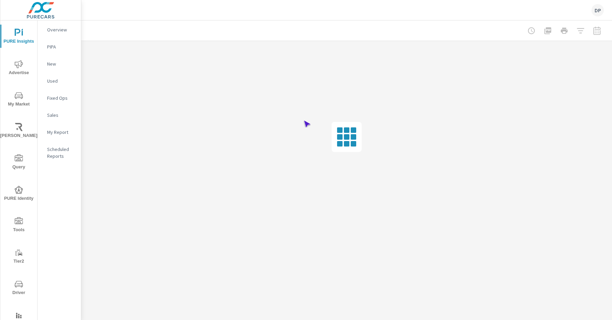 The image size is (612, 320). I want to click on div: Fixed Ops, so click(59, 98).